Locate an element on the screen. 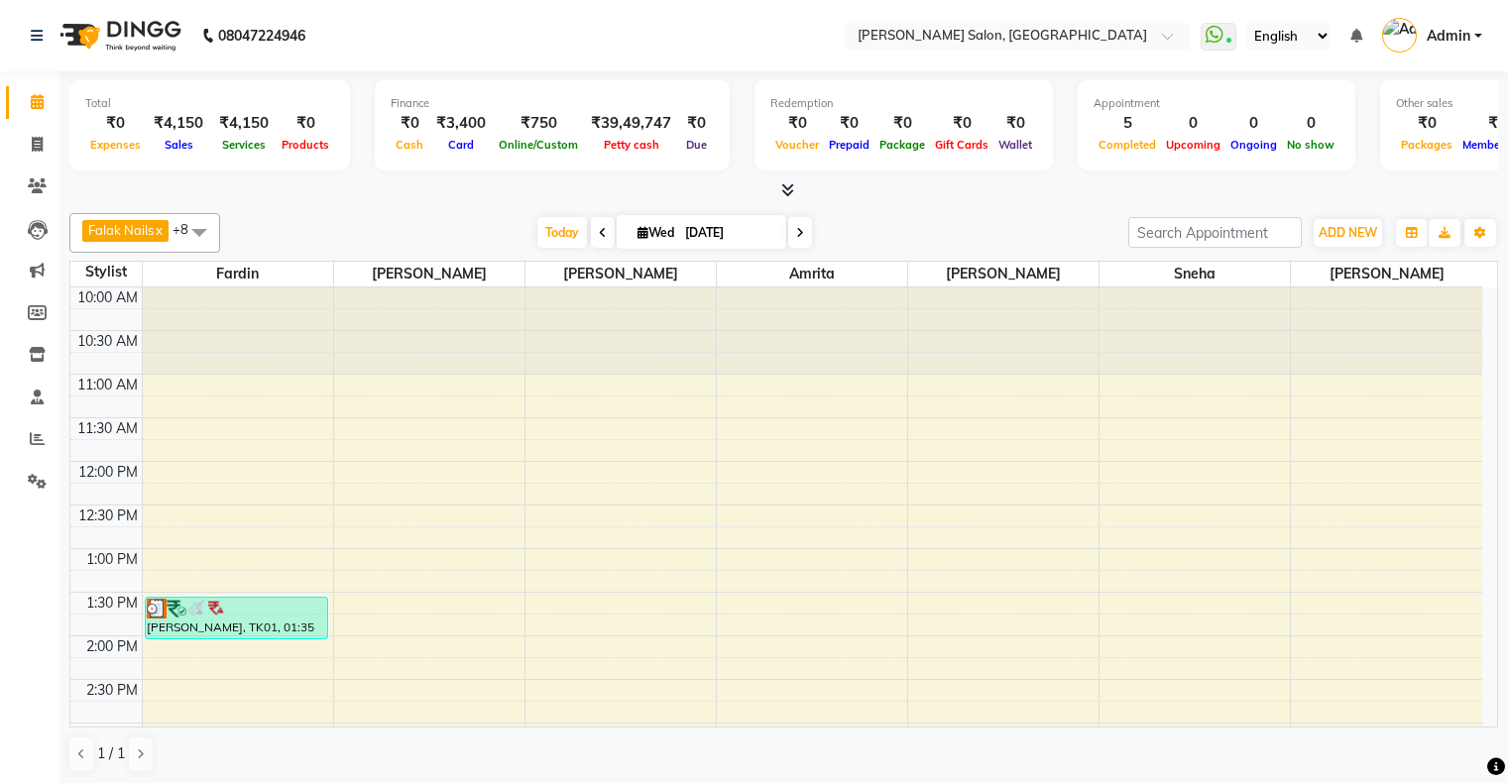  div: 2:00 PM is located at coordinates (112, 646).